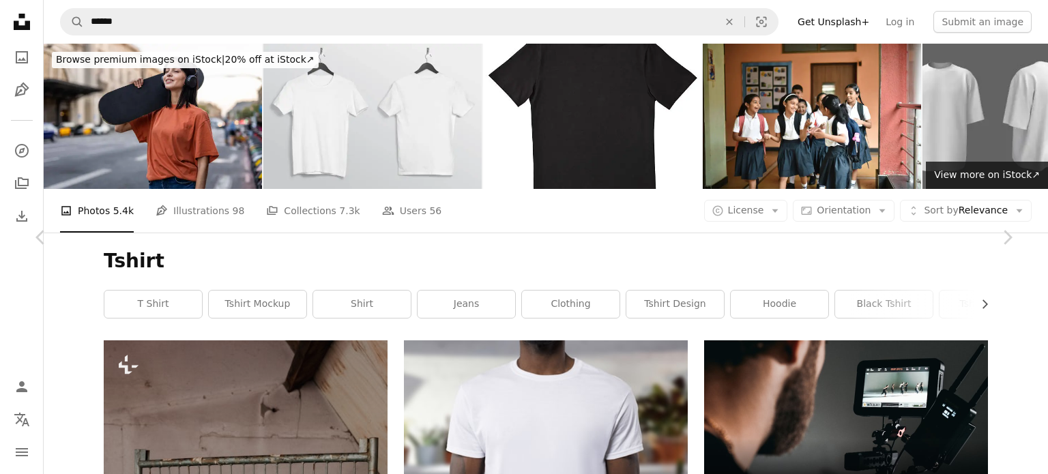  Describe the element at coordinates (435, 211) in the screenshot. I see `span: 56` at that location.